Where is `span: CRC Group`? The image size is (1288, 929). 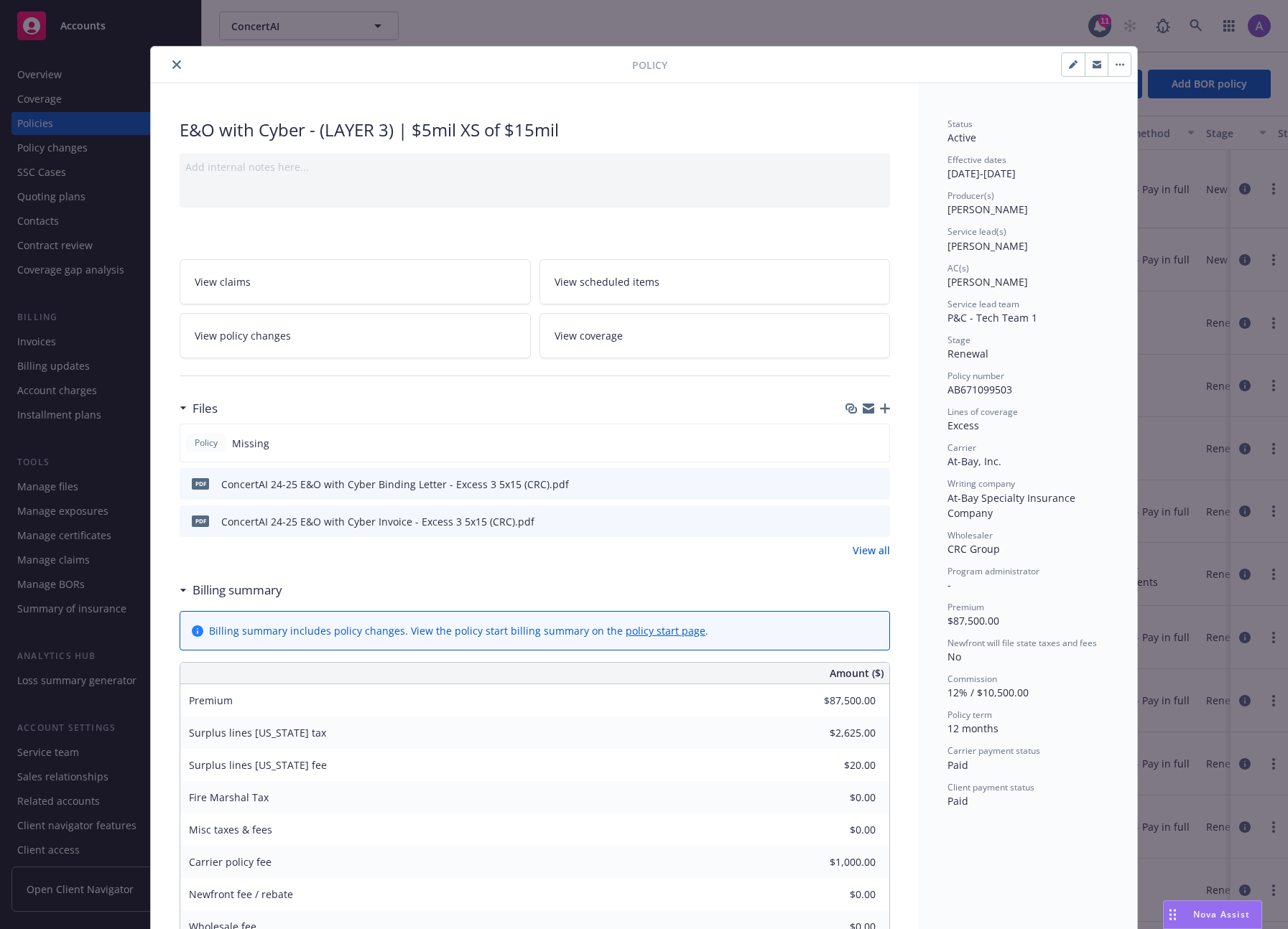
span: CRC Group is located at coordinates (973, 549).